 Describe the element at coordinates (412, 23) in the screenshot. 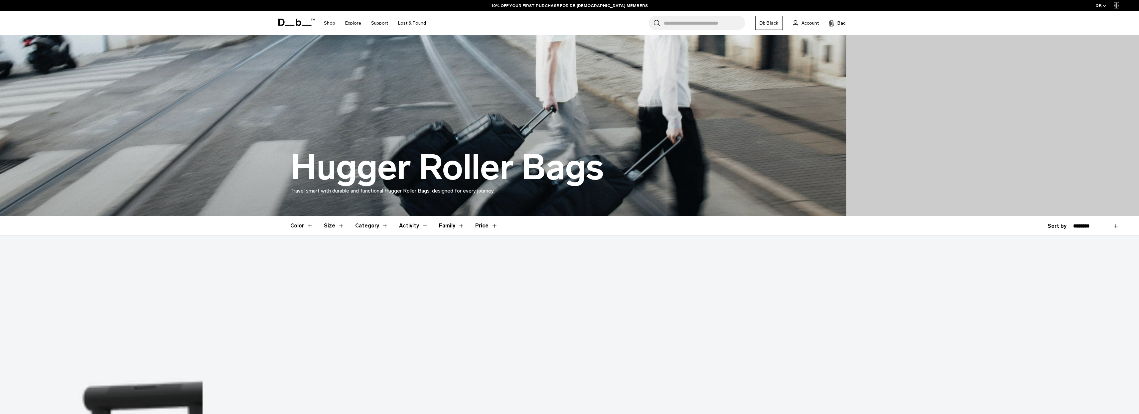

I see `a: Lost & Found` at that location.